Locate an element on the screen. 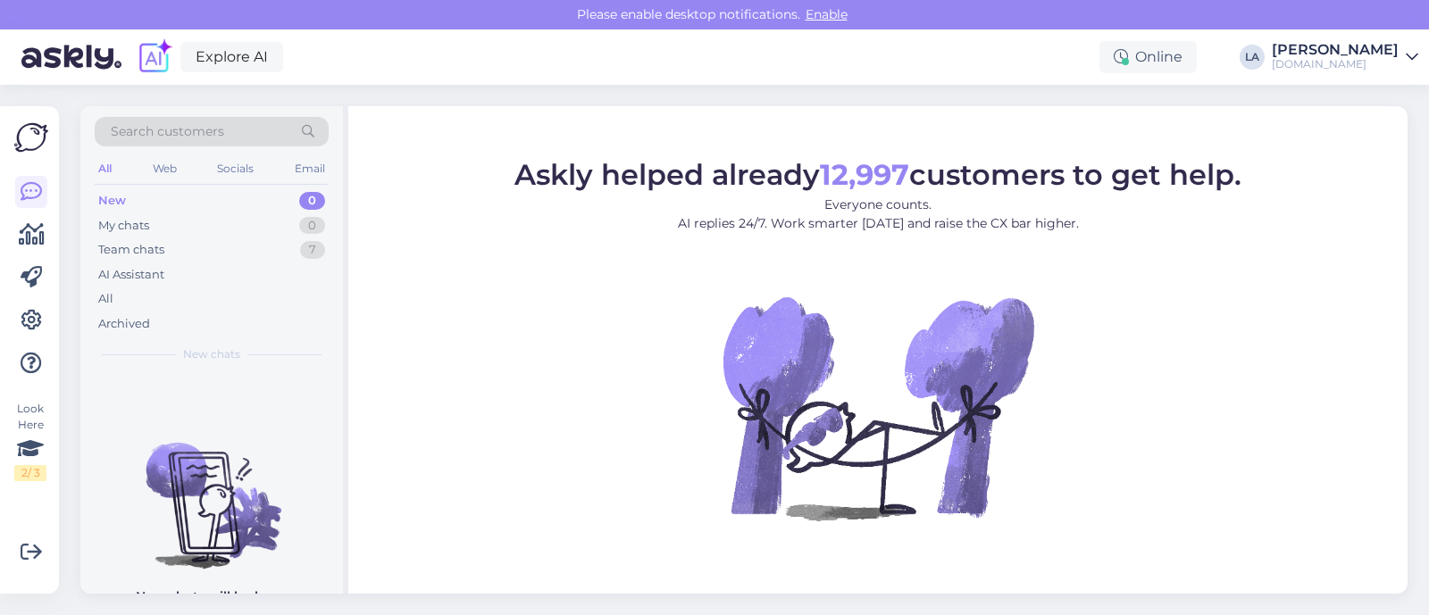 The width and height of the screenshot is (1429, 615). img: explore-ai is located at coordinates (155, 57).